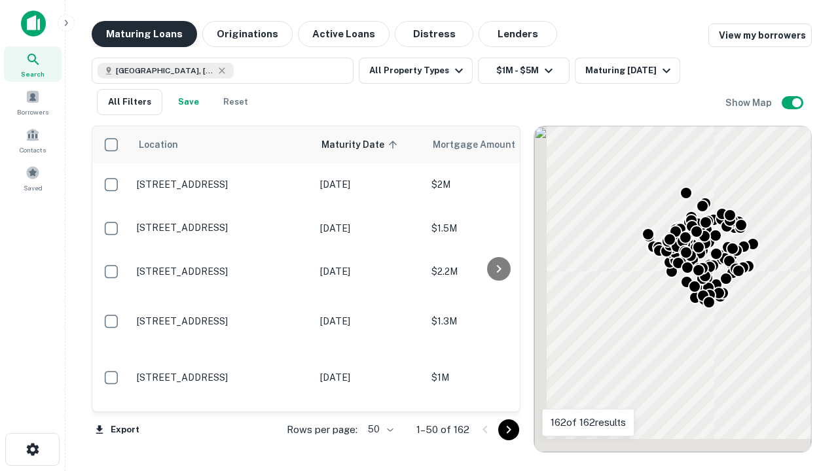 The image size is (838, 471). I want to click on th: Location, so click(222, 145).